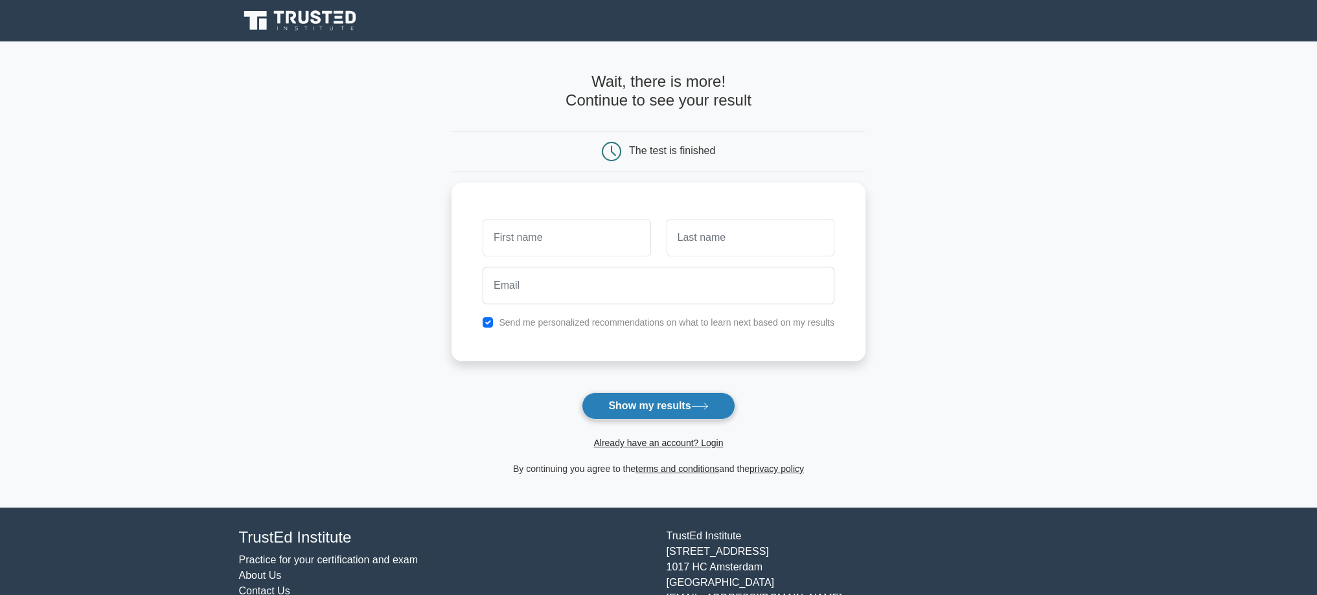 This screenshot has height=595, width=1317. What do you see at coordinates (677, 469) in the screenshot?
I see `a: terms and conditions` at bounding box center [677, 469].